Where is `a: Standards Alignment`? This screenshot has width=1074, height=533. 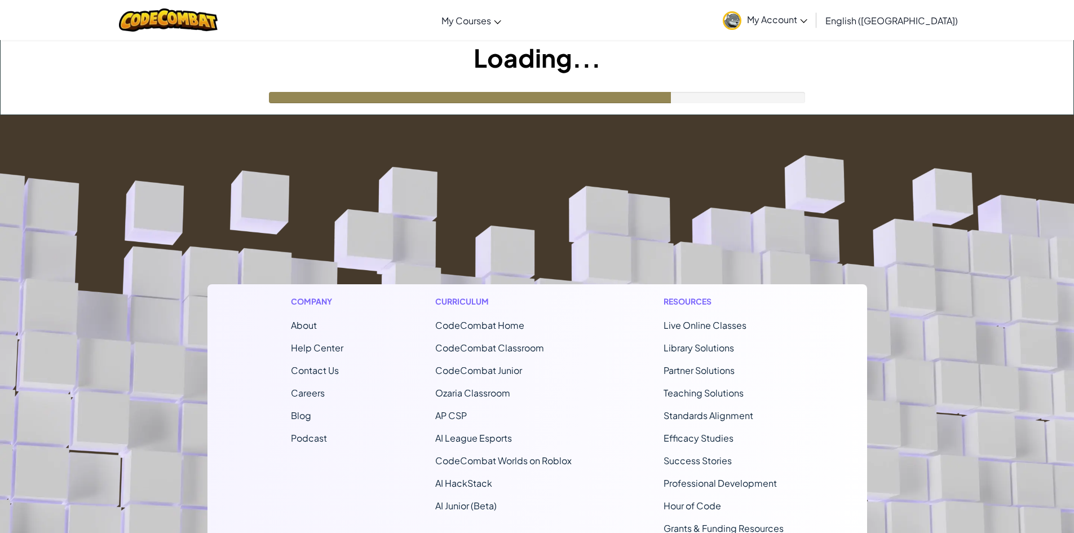 a: Standards Alignment is located at coordinates (708, 415).